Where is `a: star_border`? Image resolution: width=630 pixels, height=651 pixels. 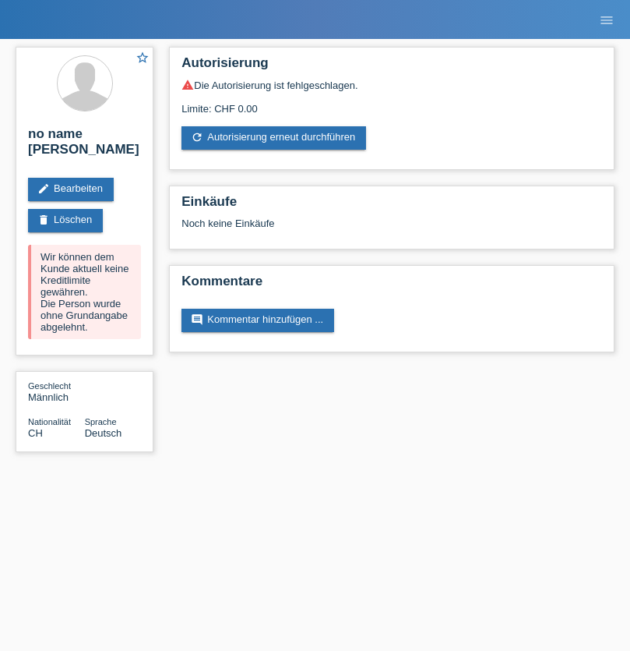
a: star_border is located at coordinates (143, 58).